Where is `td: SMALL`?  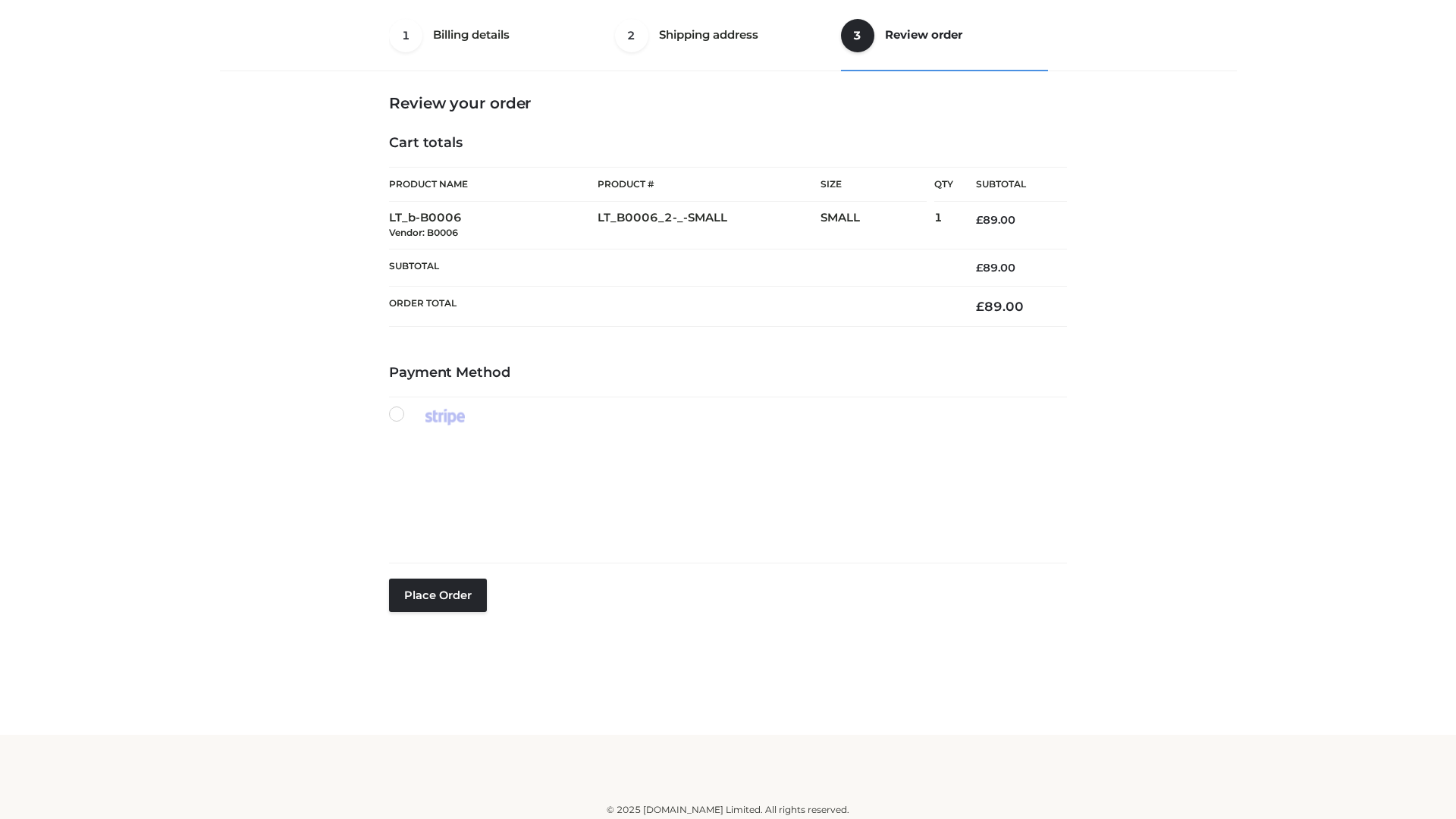
td: SMALL is located at coordinates (878, 225).